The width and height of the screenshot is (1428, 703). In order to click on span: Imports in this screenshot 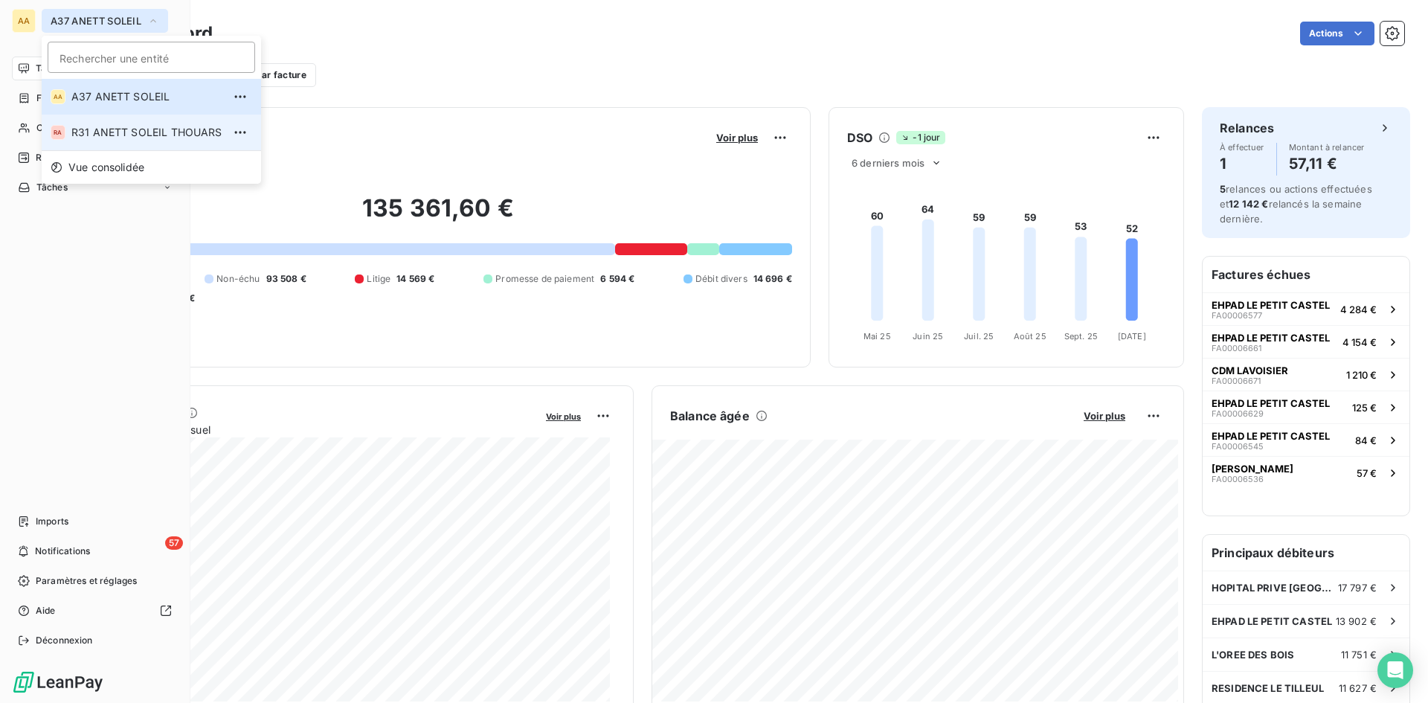, I will do `click(52, 521)`.